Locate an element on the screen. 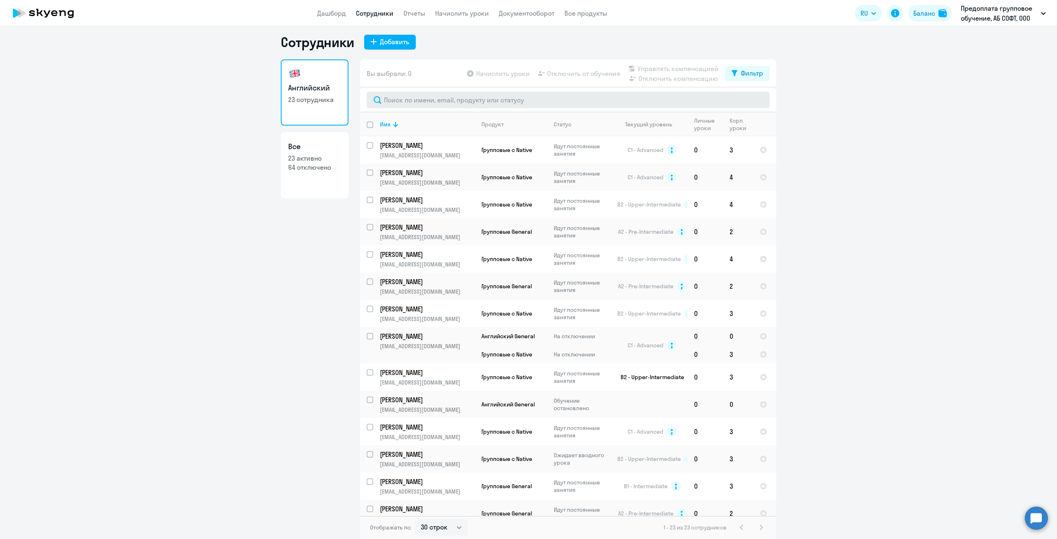 The width and height of the screenshot is (1057, 539). a: Английский23 сотрудника is located at coordinates (315, 92).